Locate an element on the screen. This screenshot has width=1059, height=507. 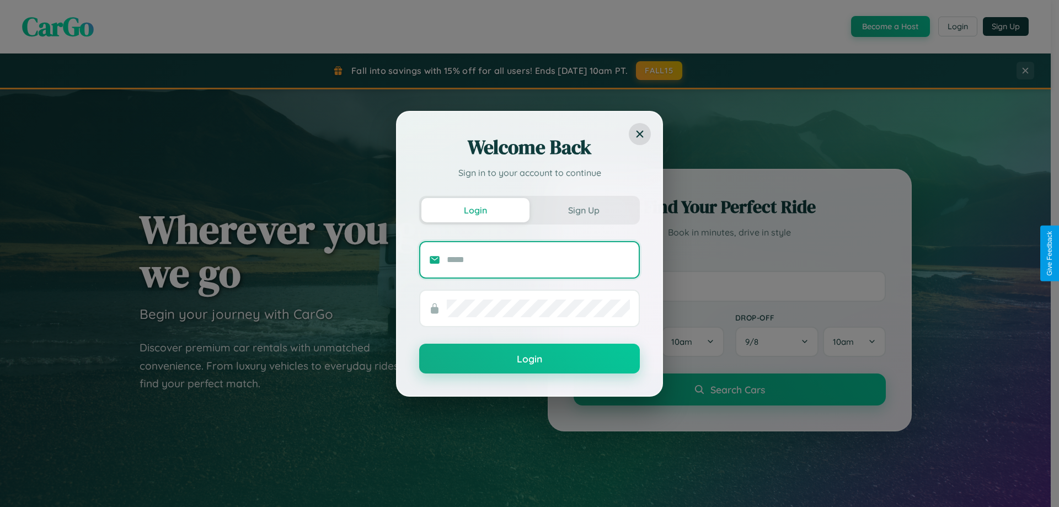
button: Sign Up is located at coordinates (584, 210).